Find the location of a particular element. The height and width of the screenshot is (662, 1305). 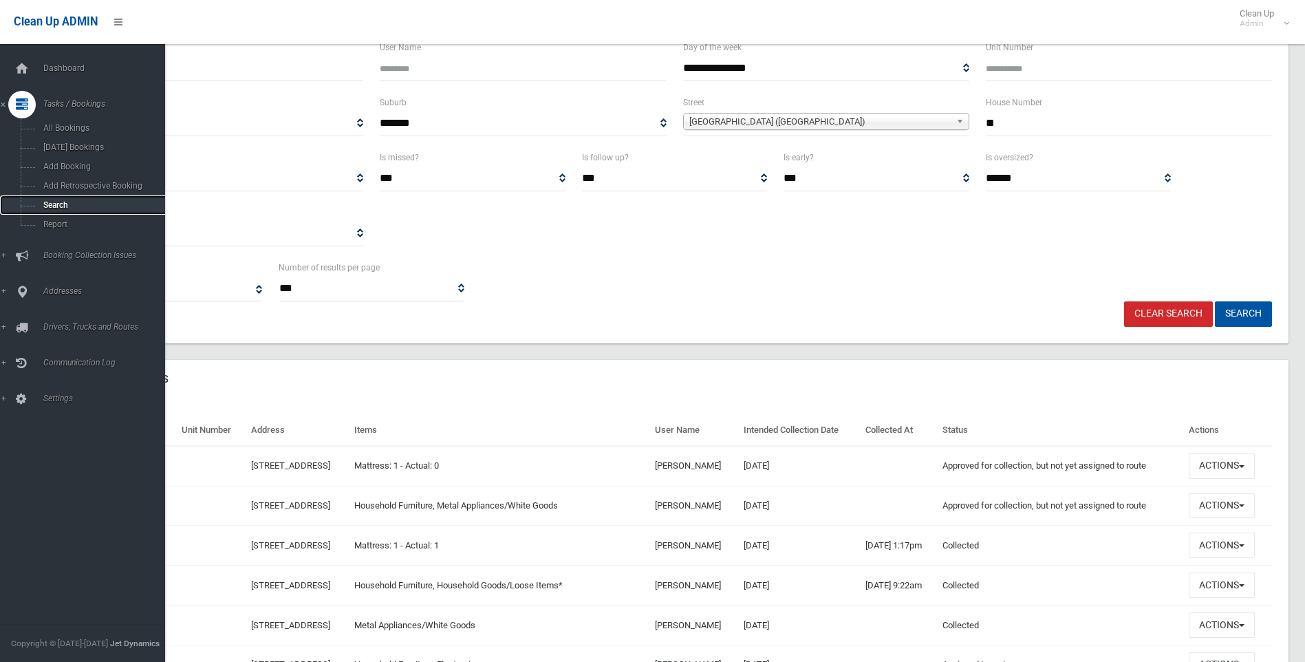

td: Mattress: 1 - Actual: 0 is located at coordinates (499, 466).